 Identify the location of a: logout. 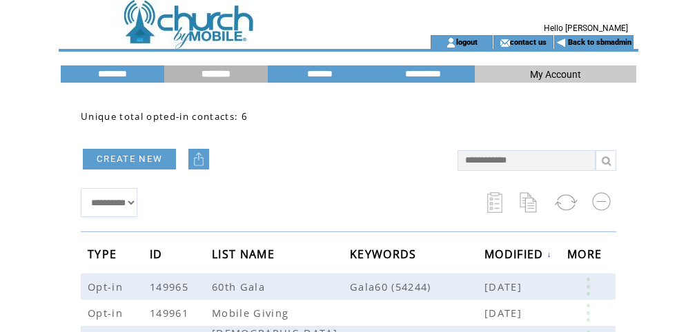
(466, 41).